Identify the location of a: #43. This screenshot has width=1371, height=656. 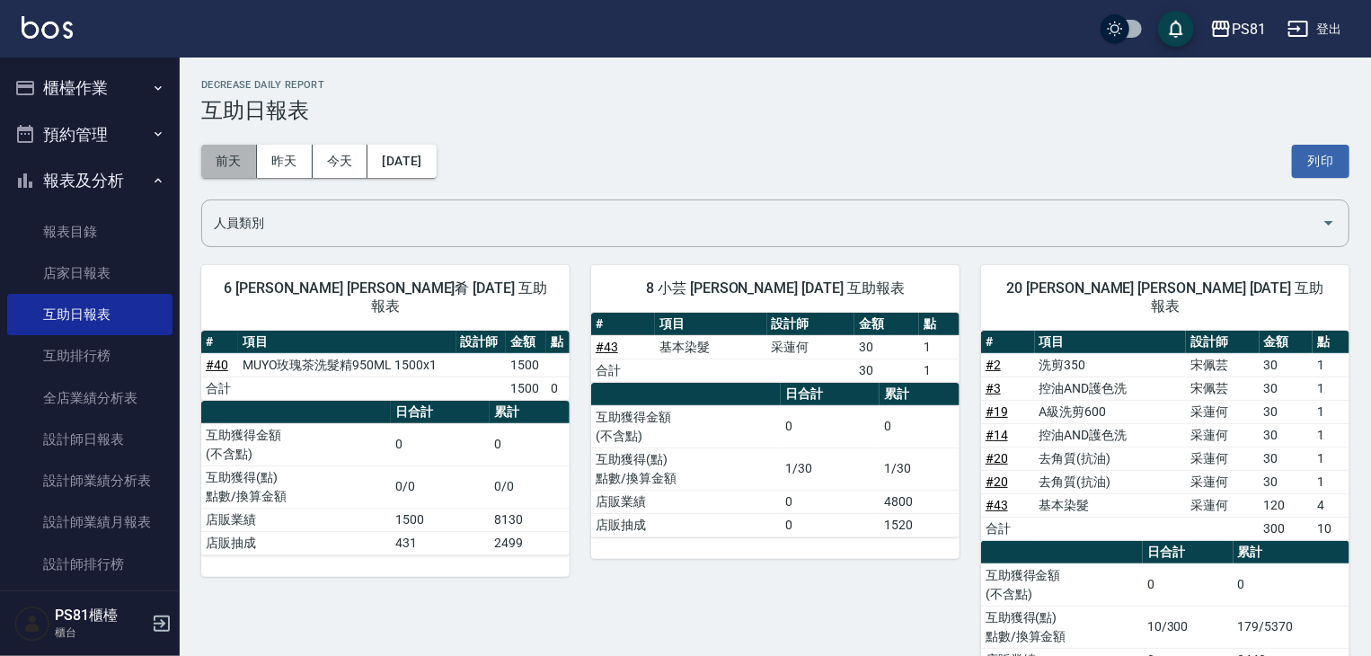
(606, 347).